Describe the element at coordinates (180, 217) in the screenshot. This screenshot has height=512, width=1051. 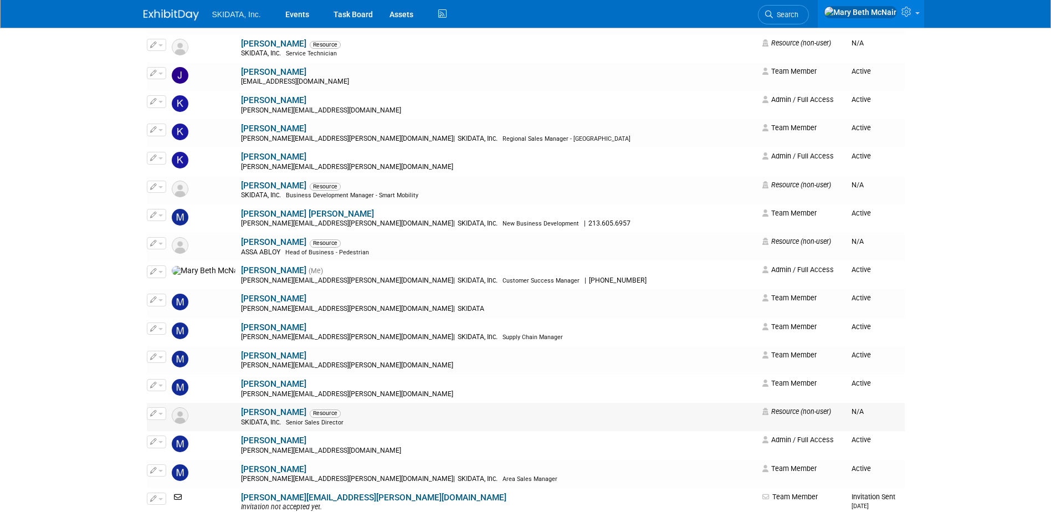
I see `img: Malloy Pohrer` at that location.